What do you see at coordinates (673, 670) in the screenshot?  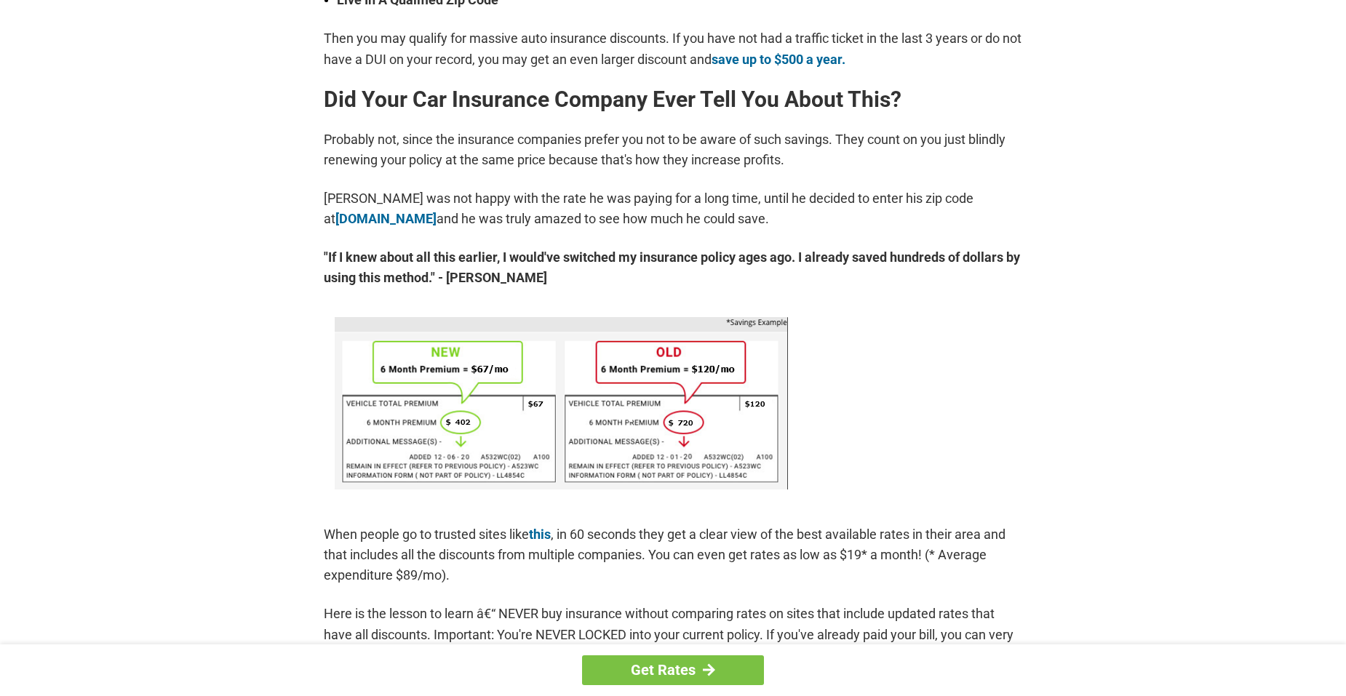 I see `a: Get Rates` at bounding box center [673, 670].